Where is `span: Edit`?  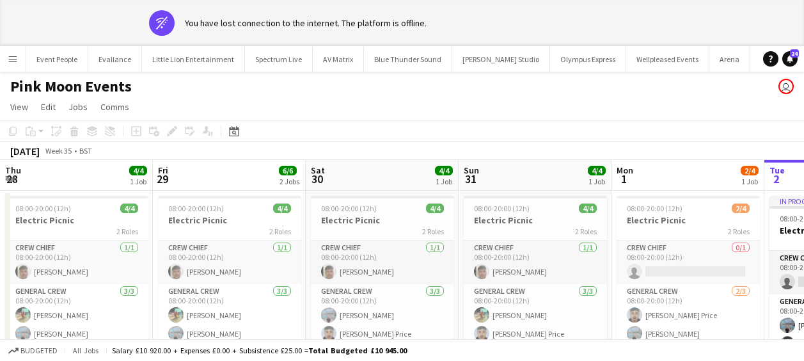
span: Edit is located at coordinates (48, 107).